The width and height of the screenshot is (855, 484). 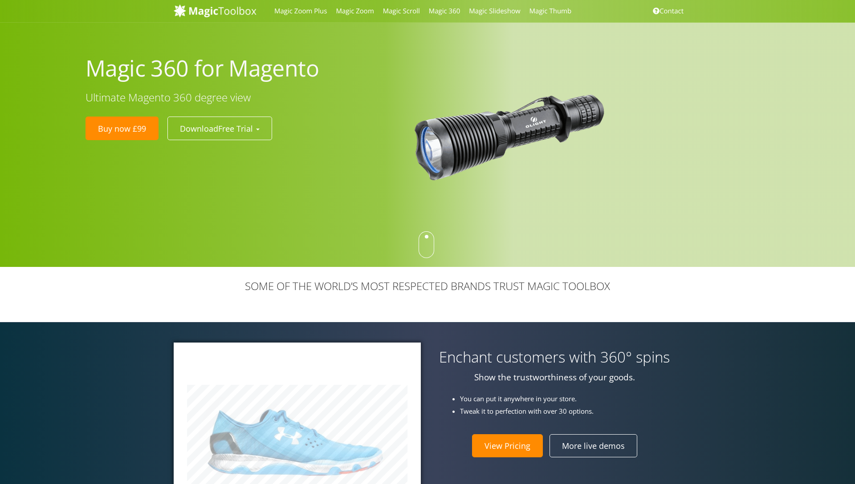 What do you see at coordinates (520, 134) in the screenshot?
I see `img: olight-flashlight-1.png` at bounding box center [520, 134].